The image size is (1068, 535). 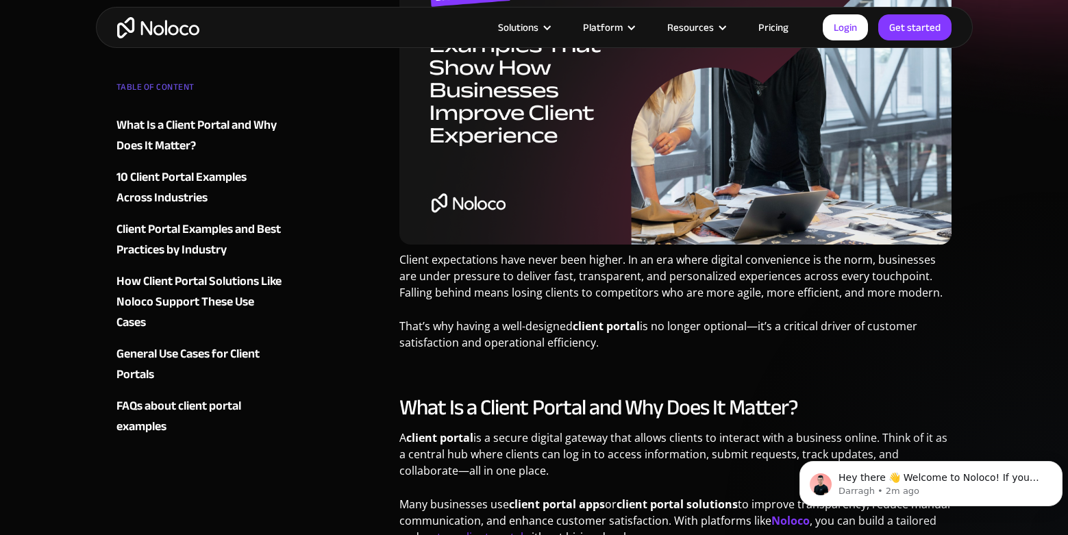 What do you see at coordinates (791, 521) in the screenshot?
I see `strong: Noloco` at bounding box center [791, 521].